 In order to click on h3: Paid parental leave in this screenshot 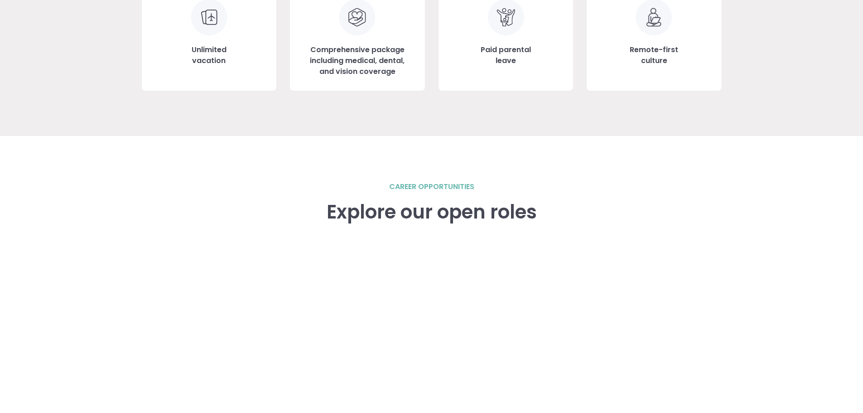, I will do `click(505, 55)`.